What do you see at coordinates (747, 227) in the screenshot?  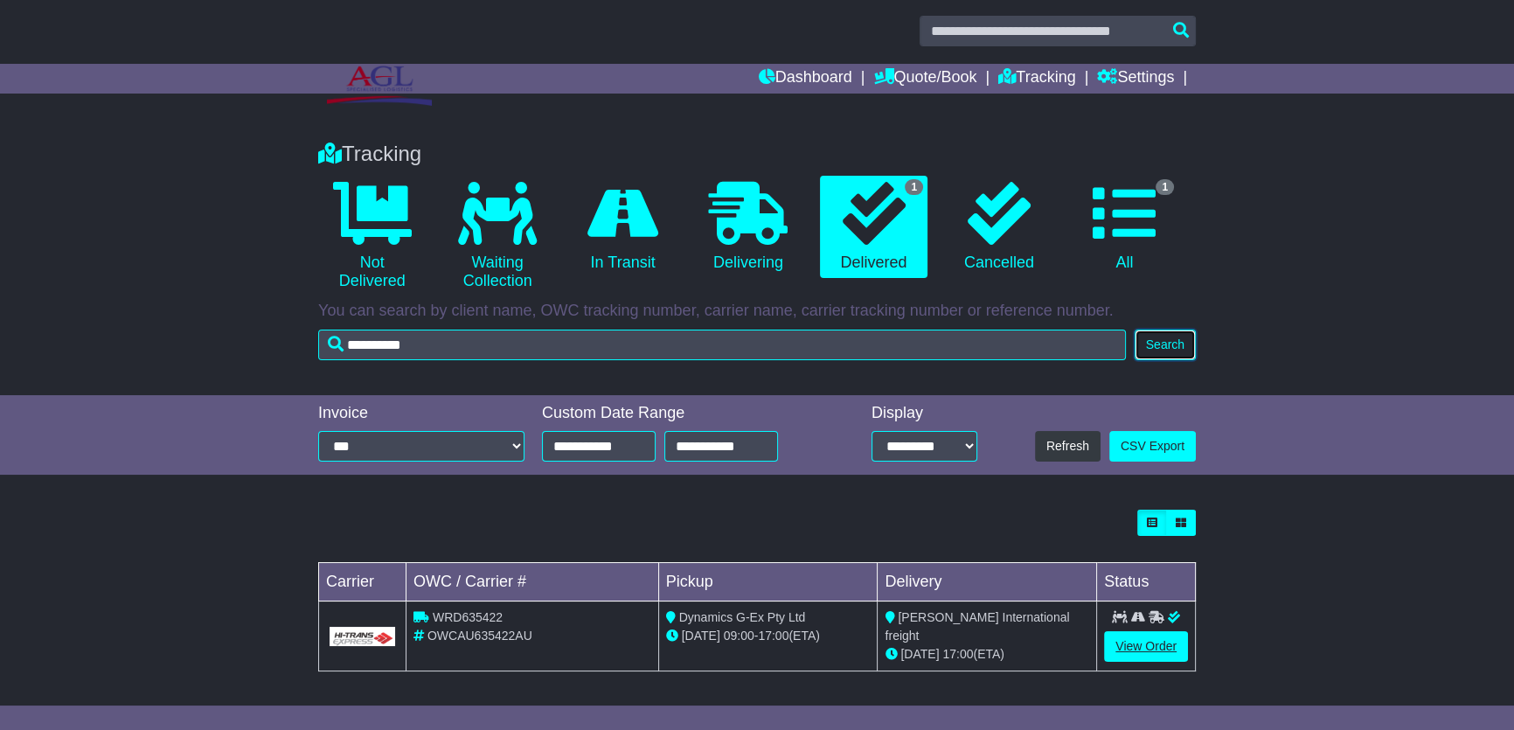 I see `a: Delivering` at bounding box center [747, 227].